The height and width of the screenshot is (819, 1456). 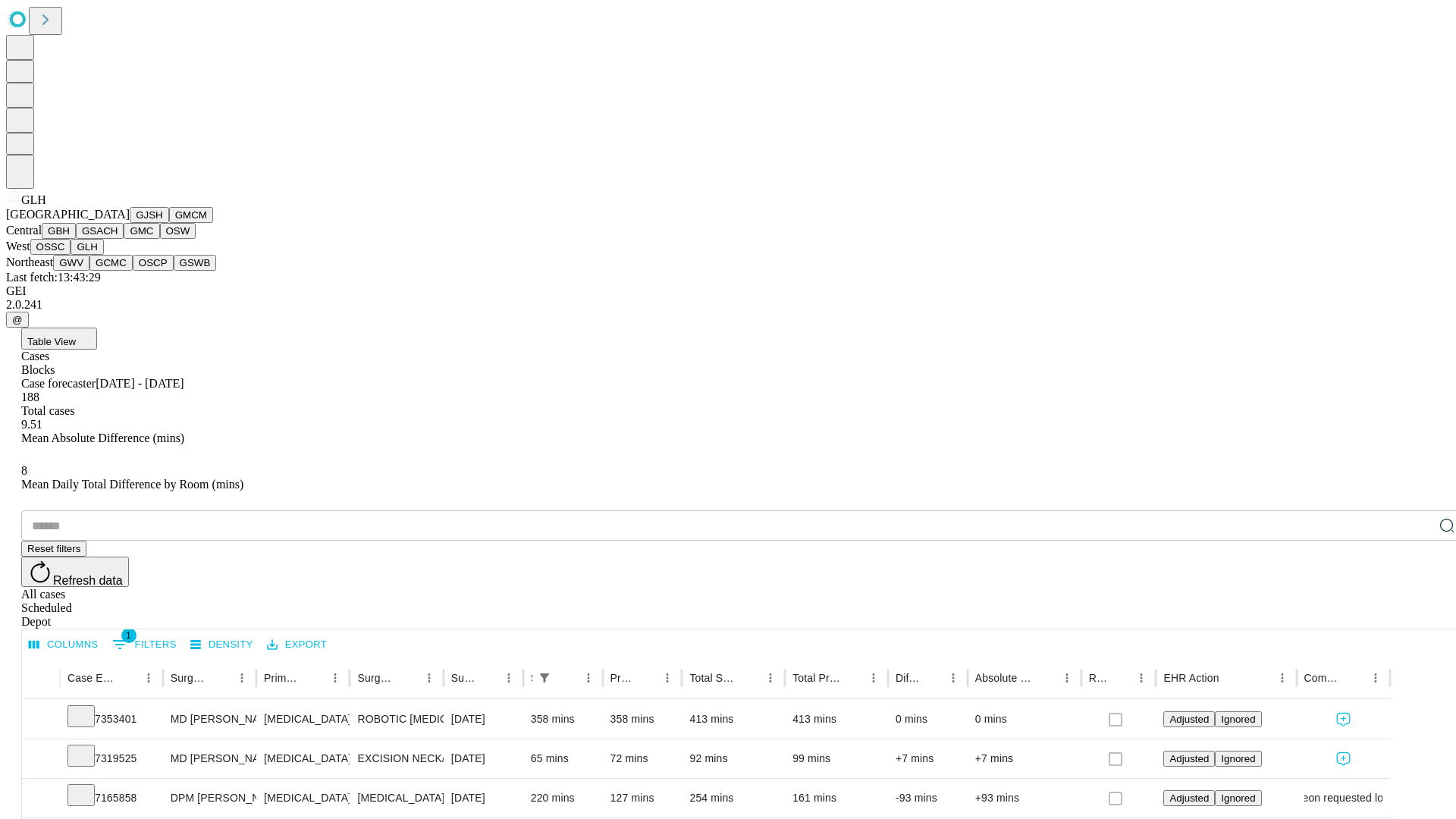 I want to click on button: OSCP, so click(x=154, y=262).